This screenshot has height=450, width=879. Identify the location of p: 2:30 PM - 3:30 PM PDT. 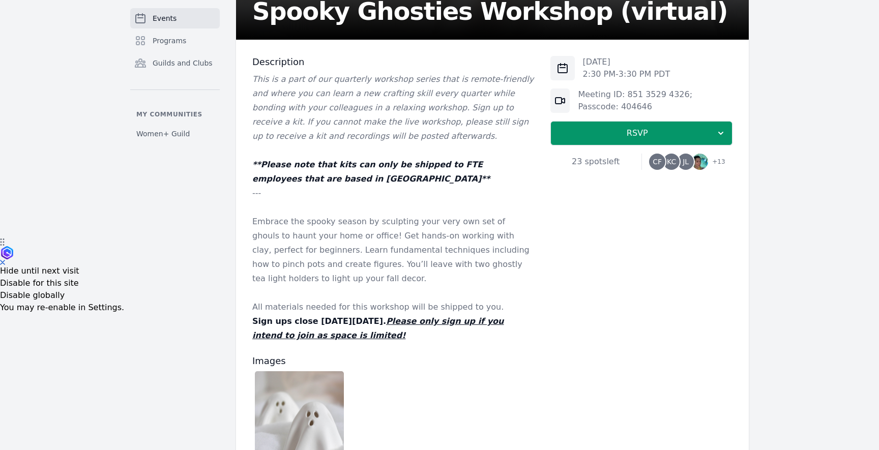
(627, 74).